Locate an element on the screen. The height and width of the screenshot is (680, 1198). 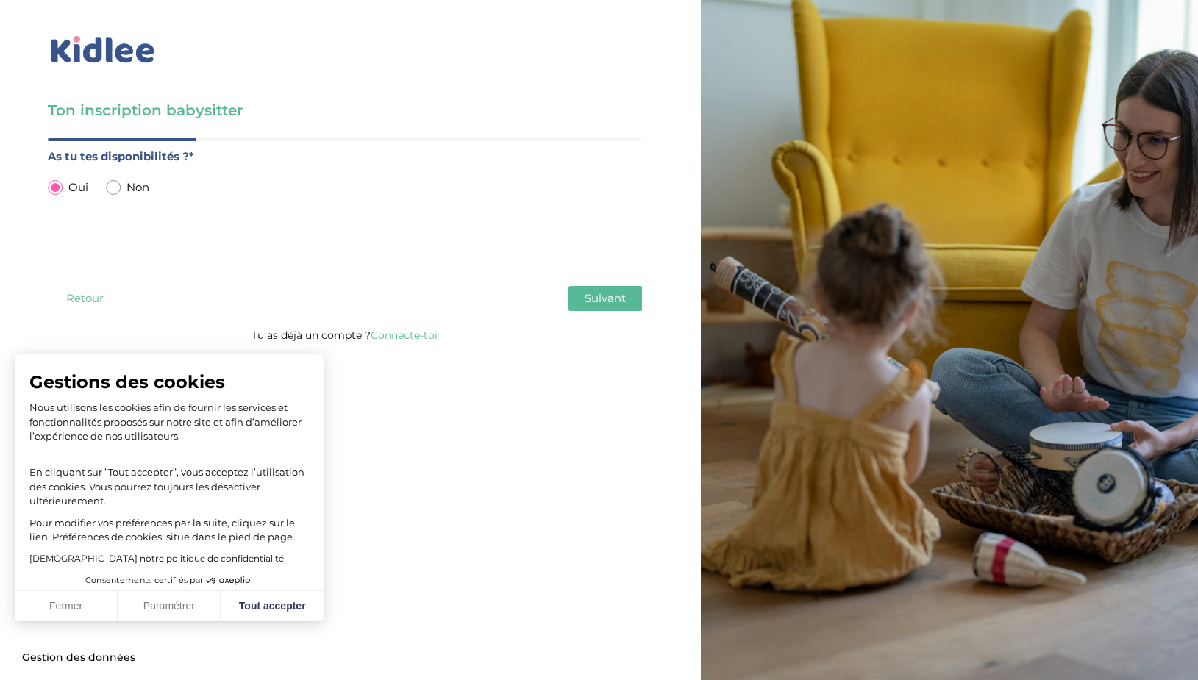
button: Retour is located at coordinates (85, 299).